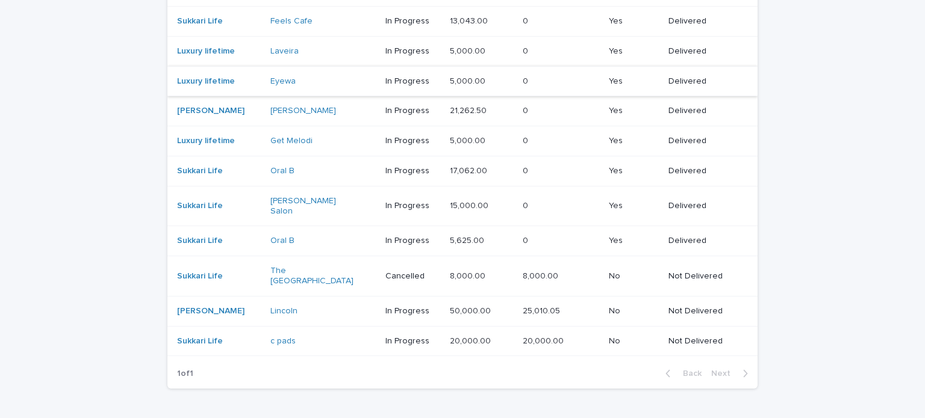  I want to click on button: Back, so click(681, 374).